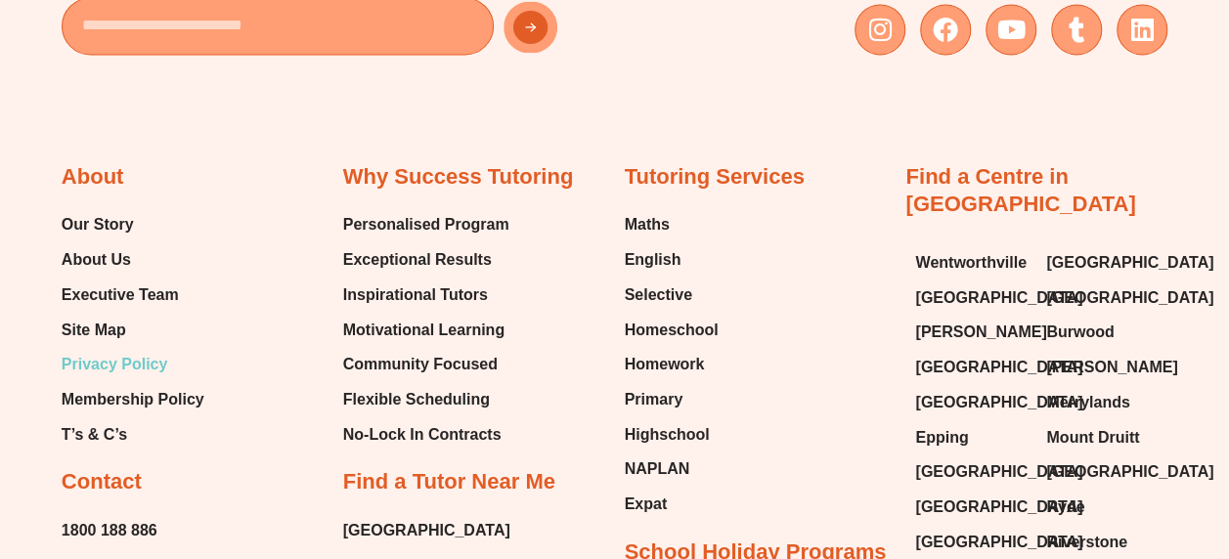 Image resolution: width=1229 pixels, height=559 pixels. What do you see at coordinates (133, 434) in the screenshot?
I see `a: T’s & C’s` at bounding box center [133, 434].